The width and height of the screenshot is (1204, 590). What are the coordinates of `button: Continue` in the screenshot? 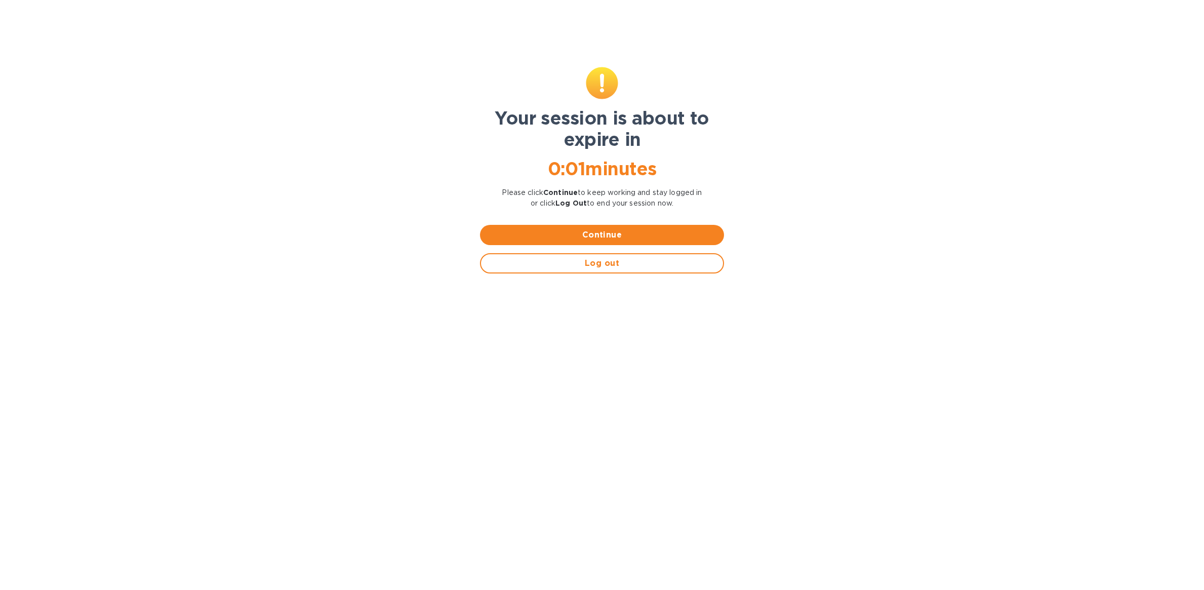 It's located at (602, 235).